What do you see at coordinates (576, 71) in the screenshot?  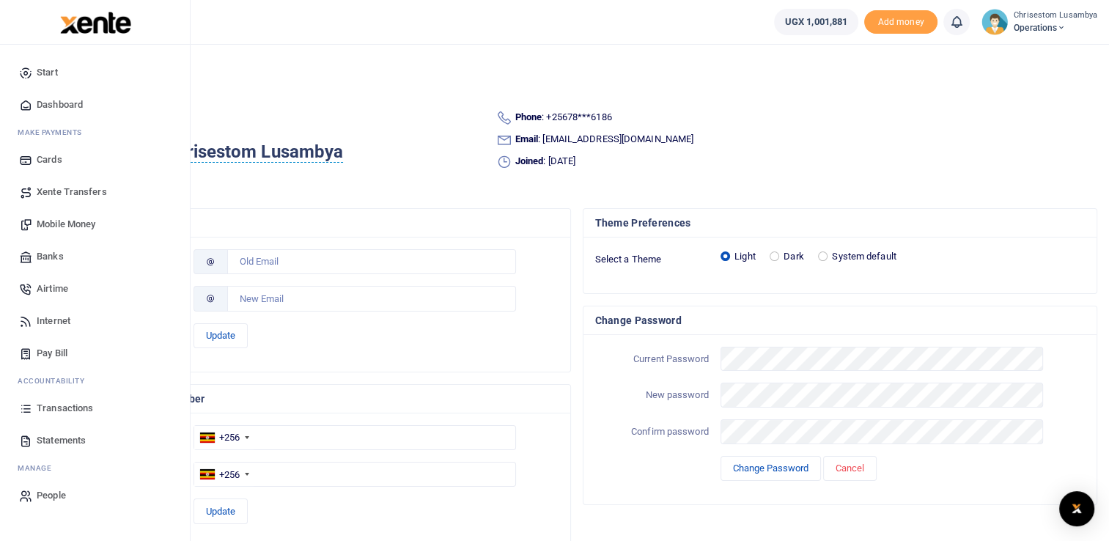 I see `h4: My profile` at bounding box center [576, 71].